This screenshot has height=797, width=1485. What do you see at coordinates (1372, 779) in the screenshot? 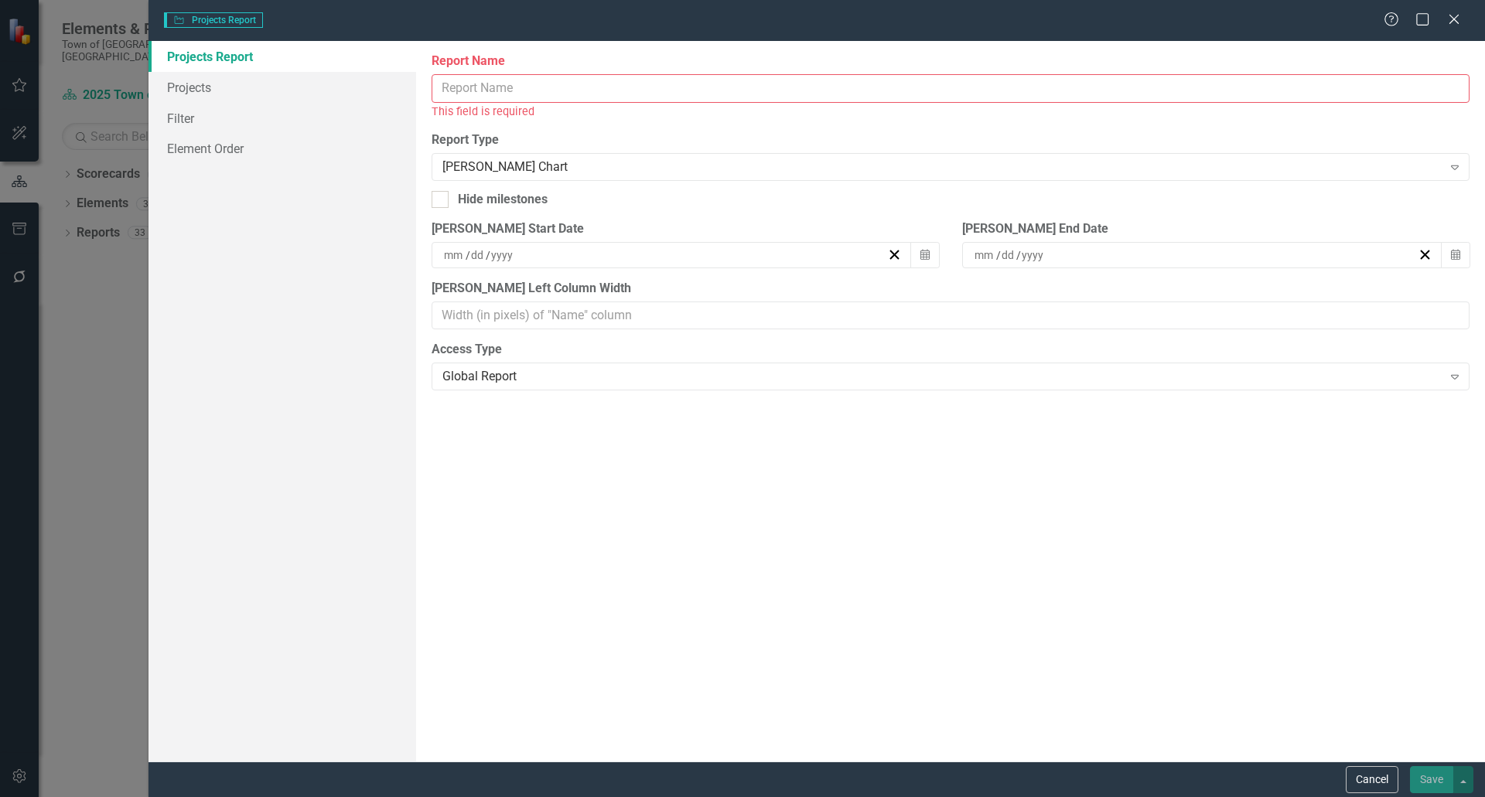
I see `button: Cancel` at bounding box center [1372, 779].